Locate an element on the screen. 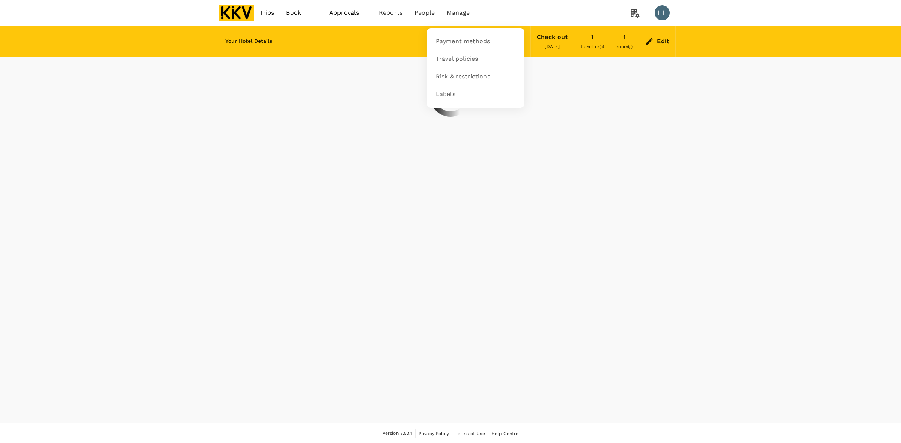 The height and width of the screenshot is (443, 901). a: Payment methods is located at coordinates (475, 41).